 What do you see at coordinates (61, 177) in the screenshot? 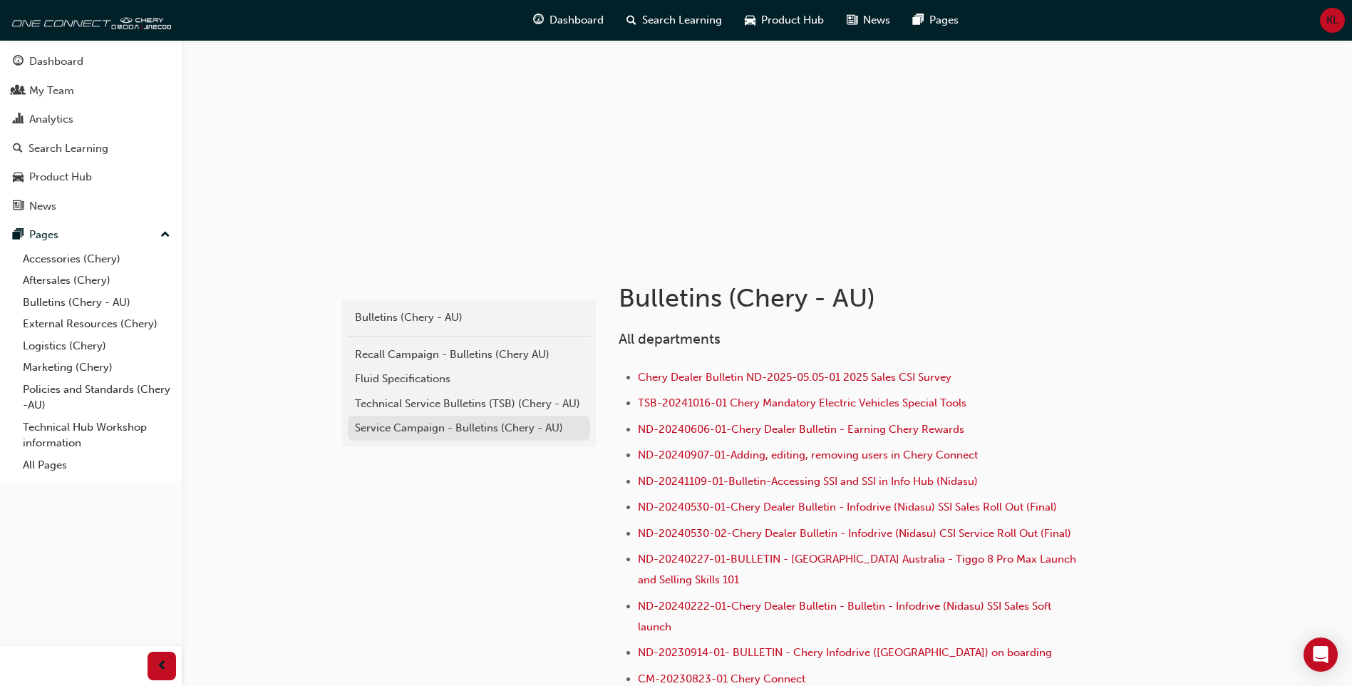
I see `div: Product Hub` at bounding box center [61, 177].